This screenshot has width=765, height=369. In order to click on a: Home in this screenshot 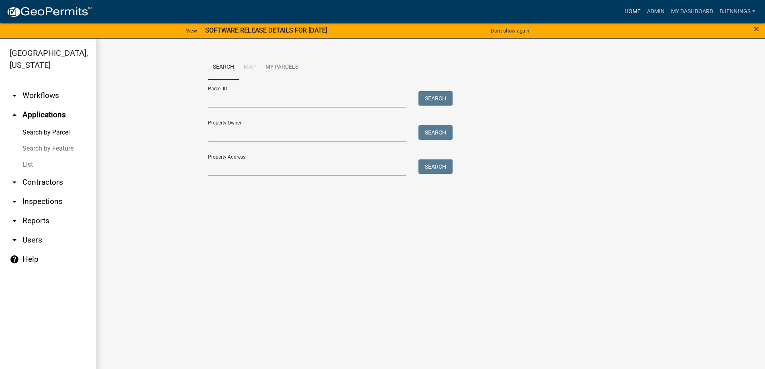, I will do `click(633, 12)`.